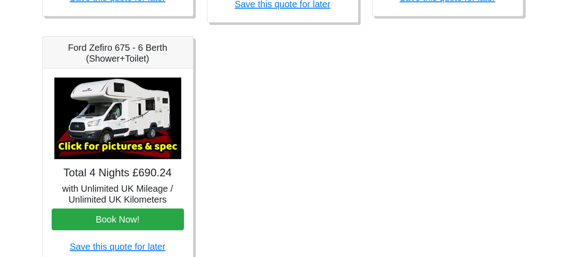 The height and width of the screenshot is (257, 565). I want to click on img: Ford Zefiro 675 - 6 Berth (Shower+Toilet), so click(118, 118).